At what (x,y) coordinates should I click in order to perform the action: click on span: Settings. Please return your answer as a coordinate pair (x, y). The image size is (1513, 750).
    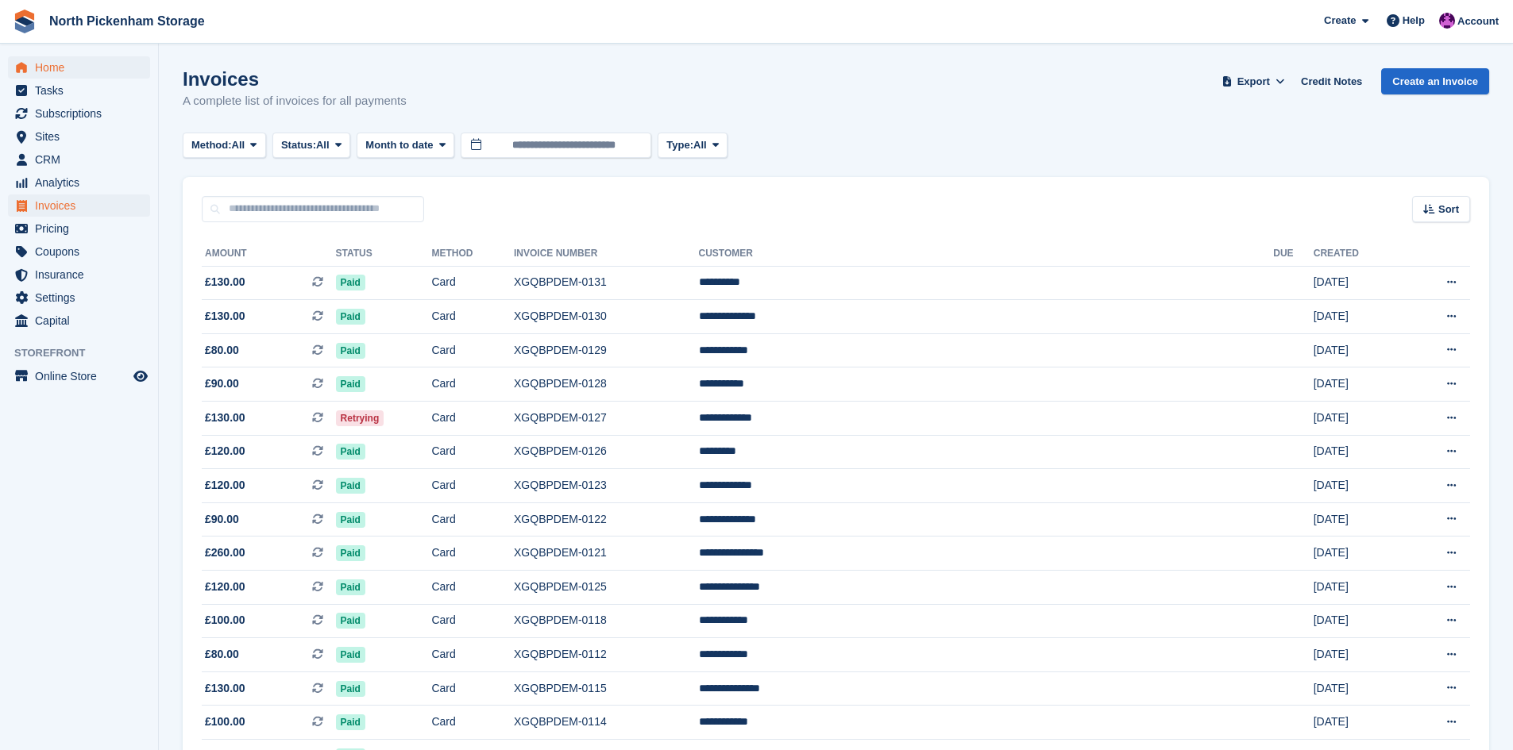
    Looking at the image, I should click on (83, 298).